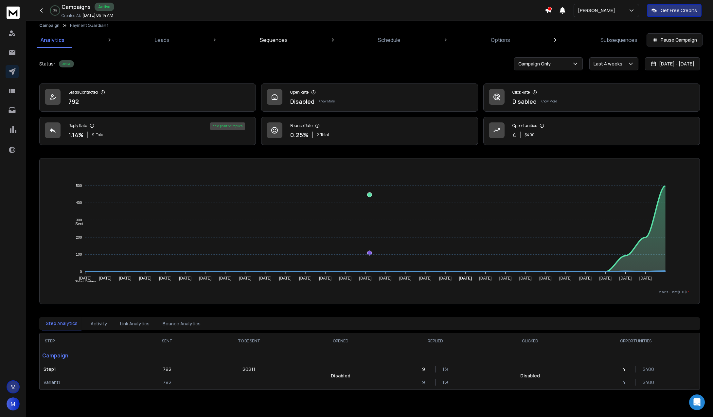  Describe the element at coordinates (167, 341) in the screenshot. I see `th: SENT` at that location.